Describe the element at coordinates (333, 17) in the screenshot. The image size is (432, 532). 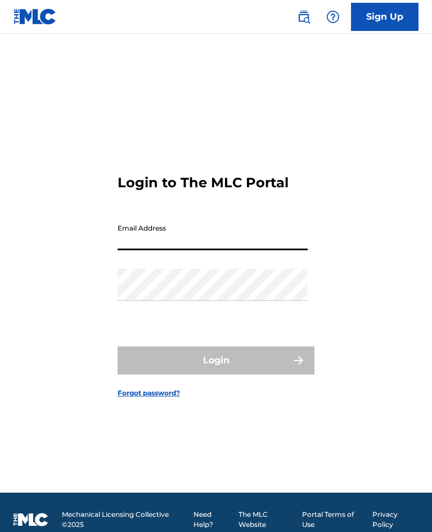
I see `img: help` at that location.